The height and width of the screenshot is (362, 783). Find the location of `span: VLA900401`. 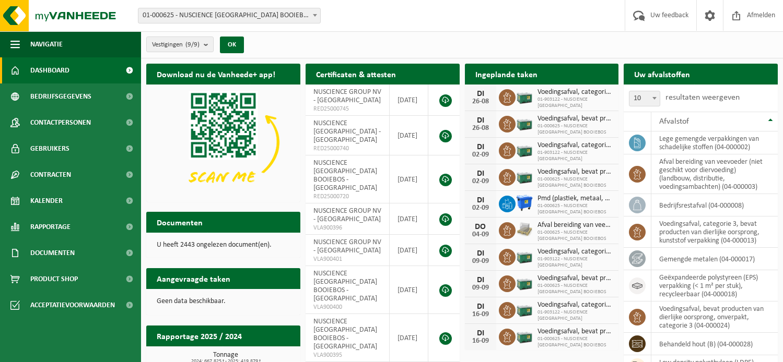

span: VLA900401 is located at coordinates (347, 259).